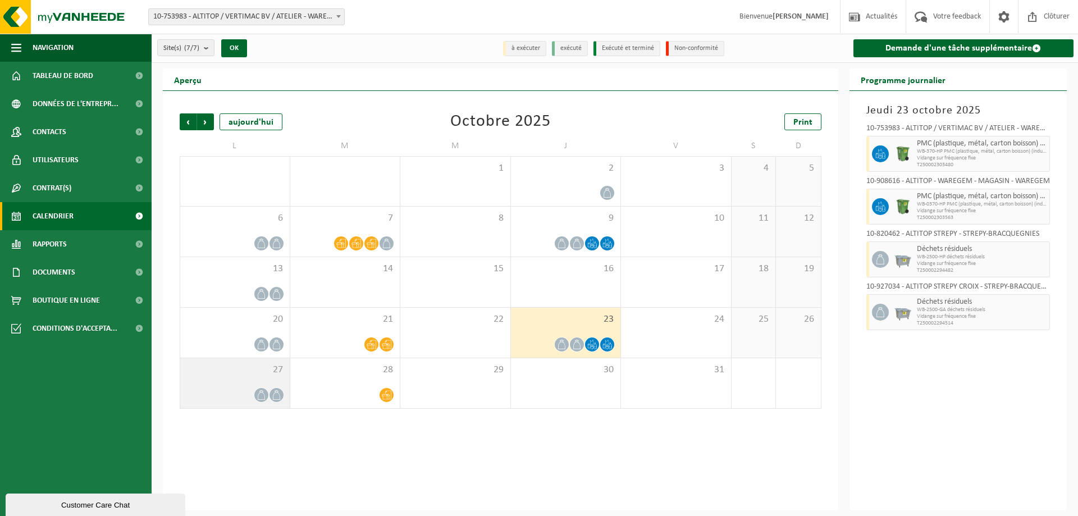 The height and width of the screenshot is (516, 1078). I want to click on span: 4, so click(753, 168).